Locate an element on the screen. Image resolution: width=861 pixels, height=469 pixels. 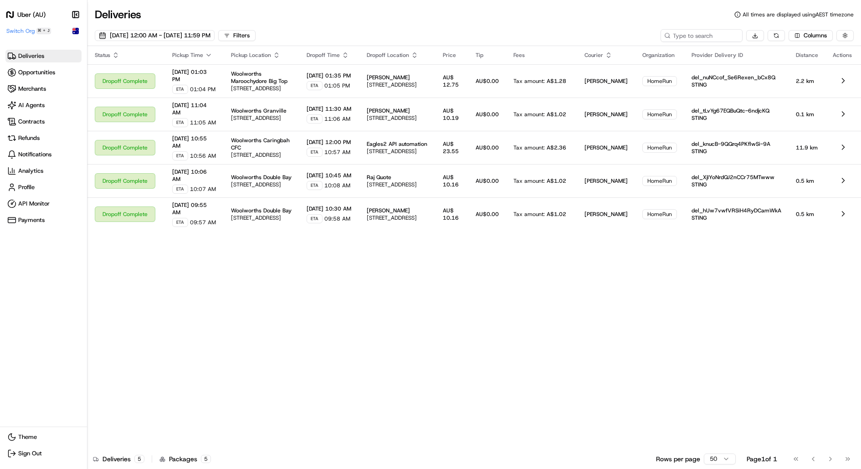
span: AU$ 10.19 is located at coordinates (450, 114).